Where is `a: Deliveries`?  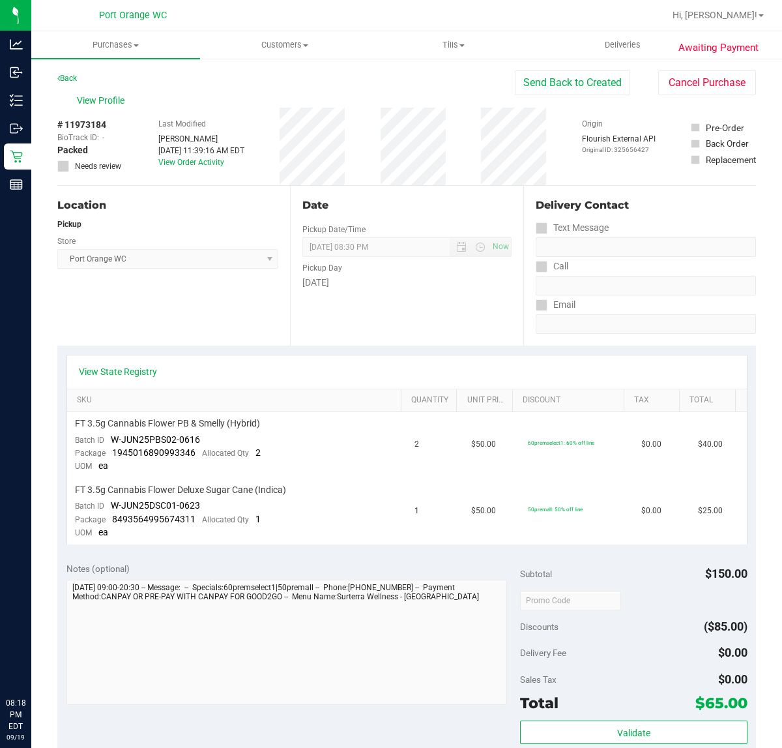 a: Deliveries is located at coordinates (623, 45).